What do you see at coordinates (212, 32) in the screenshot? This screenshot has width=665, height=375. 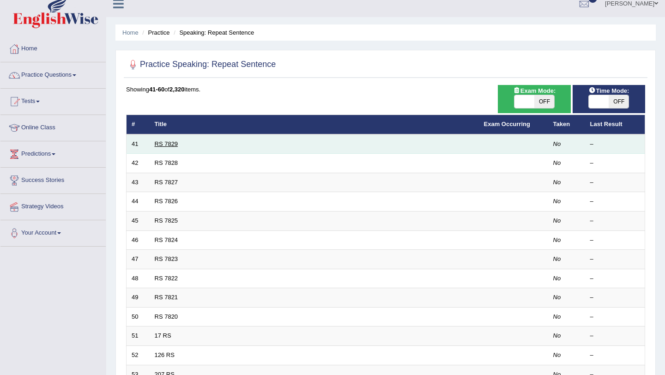 I see `li: Speaking: Repeat Sentence` at bounding box center [212, 32].